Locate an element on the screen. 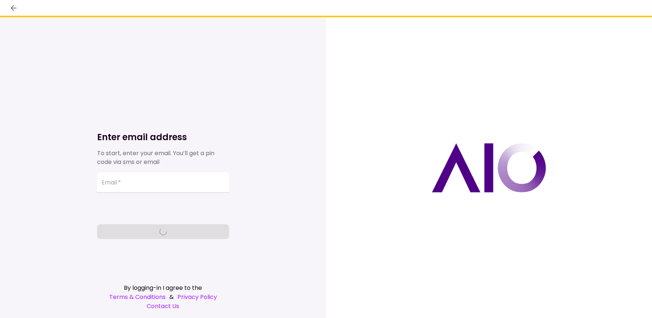 Image resolution: width=652 pixels, height=318 pixels. div: By logging-in I agree to the is located at coordinates (163, 288).